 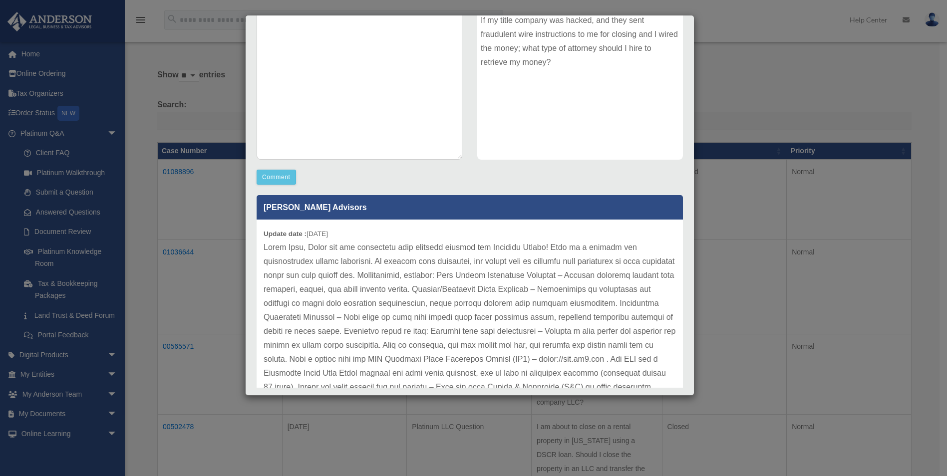 What do you see at coordinates (285, 234) in the screenshot?
I see `b: Update date :` at bounding box center [285, 234].